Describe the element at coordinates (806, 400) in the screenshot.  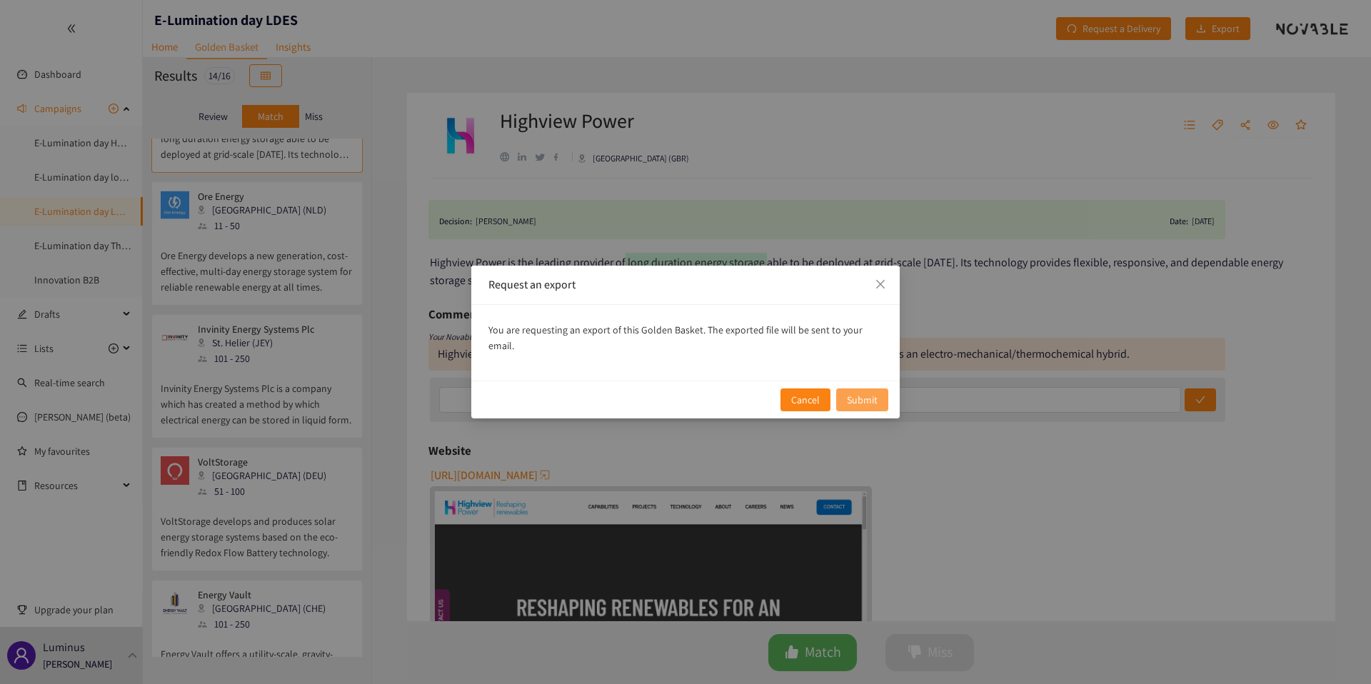
I see `span: Cancel` at that location.